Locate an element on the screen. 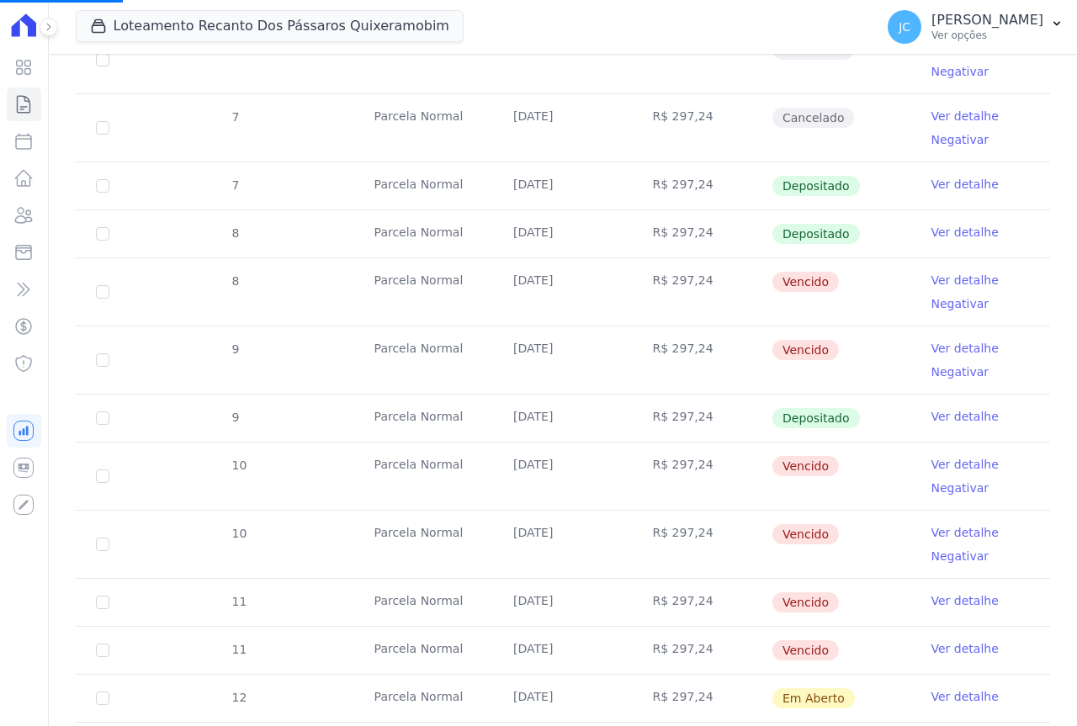 The image size is (1077, 726). span: Cancelado is located at coordinates (812, 118).